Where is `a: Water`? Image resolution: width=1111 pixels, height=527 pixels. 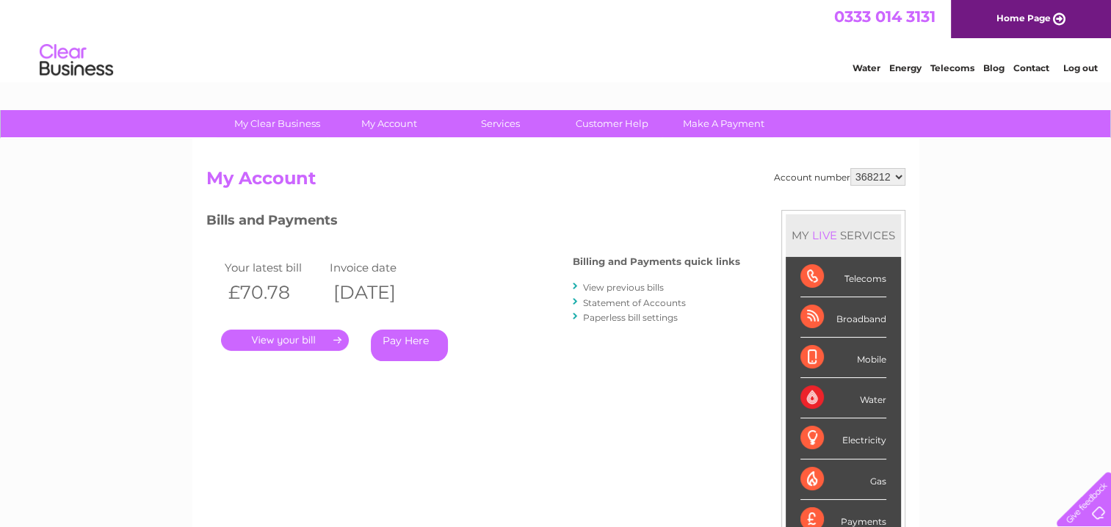
a: Water is located at coordinates (867, 68).